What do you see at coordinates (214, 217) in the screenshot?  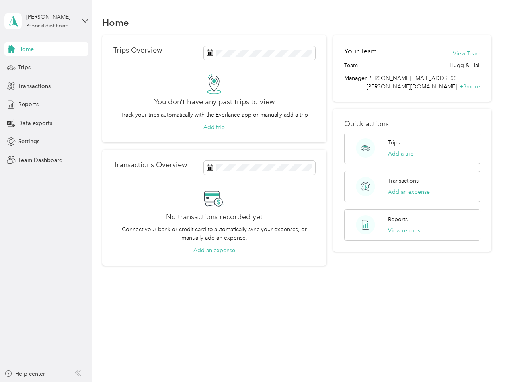 I see `h2: No transactions recorded yet` at bounding box center [214, 217].